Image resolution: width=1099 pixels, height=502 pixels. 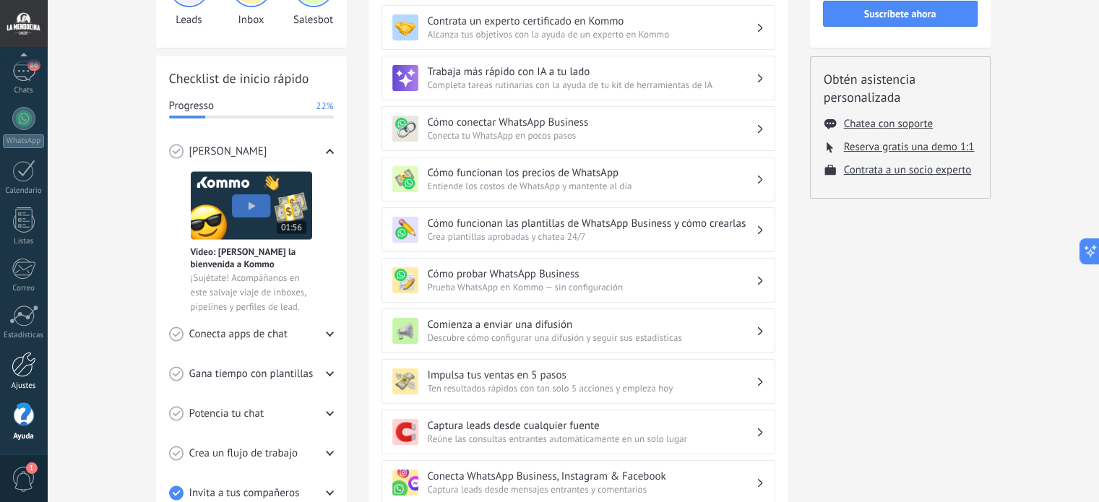 I want to click on h2: Obtén asistencia personalizada, so click(x=900, y=88).